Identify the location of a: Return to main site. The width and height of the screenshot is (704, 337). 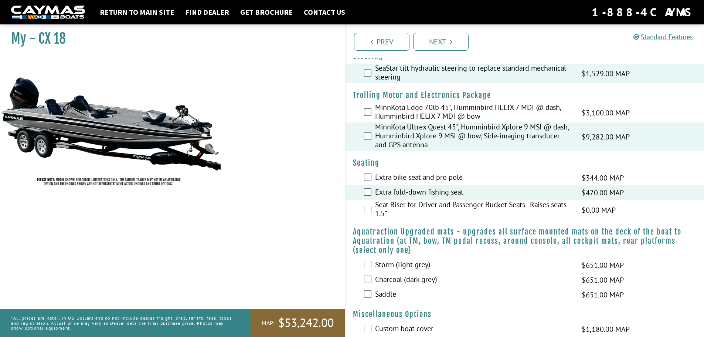
(137, 12).